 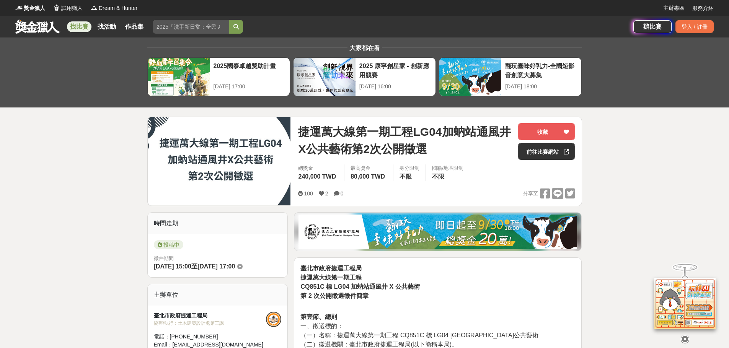 What do you see at coordinates (72, 8) in the screenshot?
I see `span: 試用獵人` at bounding box center [72, 8].